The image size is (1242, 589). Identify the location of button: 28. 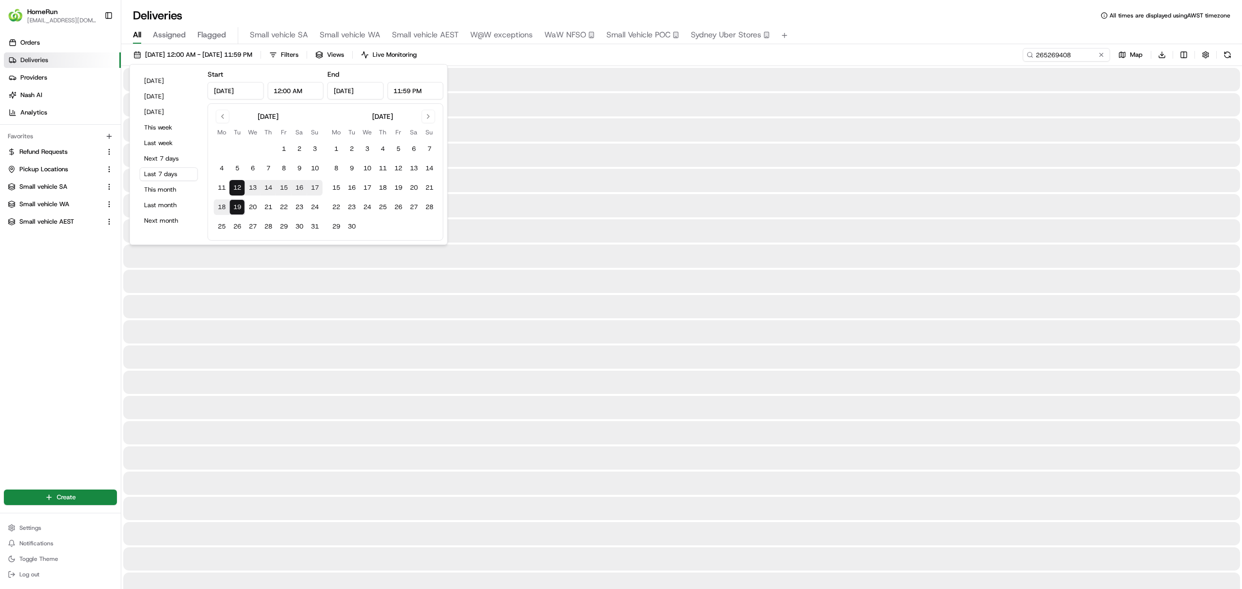
(429, 207).